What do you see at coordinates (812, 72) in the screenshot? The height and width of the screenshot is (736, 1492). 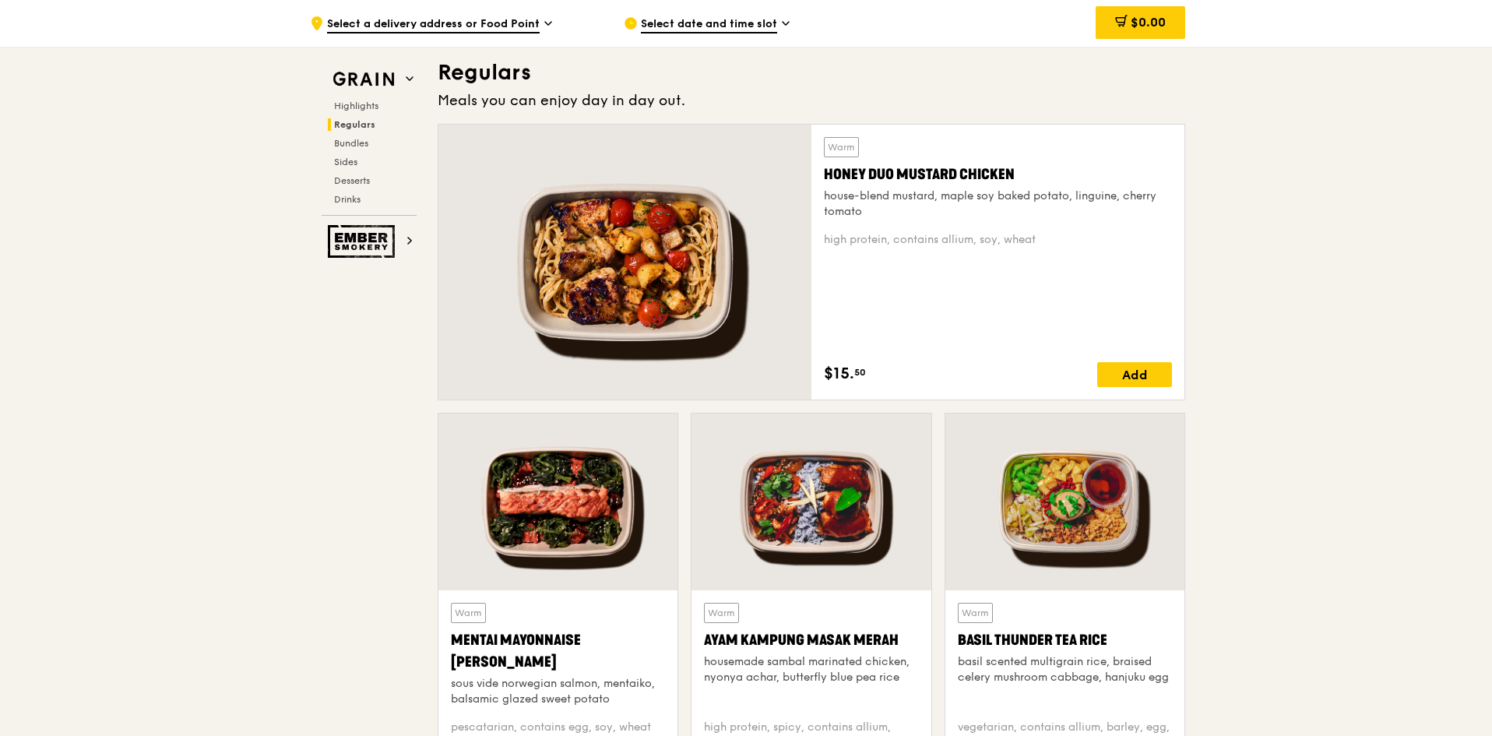 I see `h3: Regulars` at bounding box center [812, 72].